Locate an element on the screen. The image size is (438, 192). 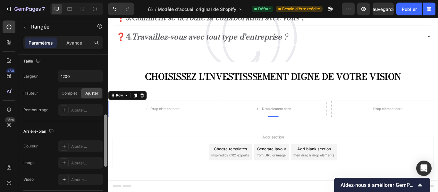
div: Annuler/Rétablir is located at coordinates (121, 9).